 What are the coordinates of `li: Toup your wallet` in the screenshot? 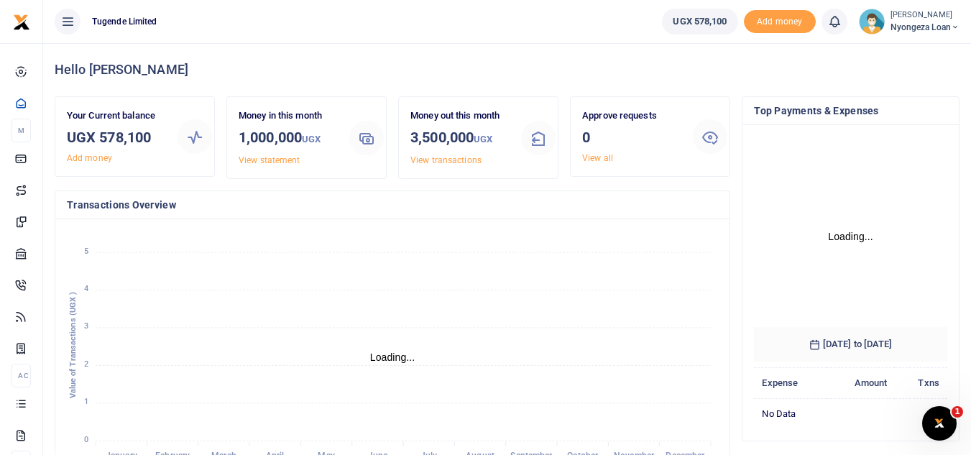 It's located at (779, 22).